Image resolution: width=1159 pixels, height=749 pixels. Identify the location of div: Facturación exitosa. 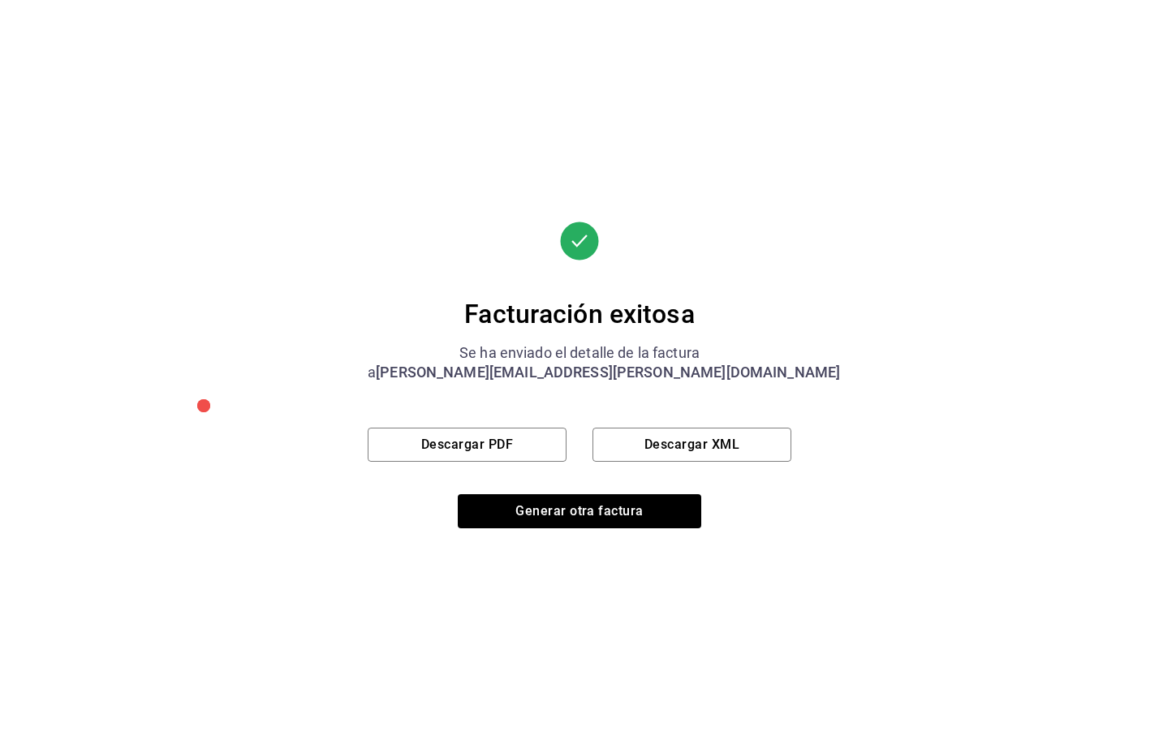
(580, 314).